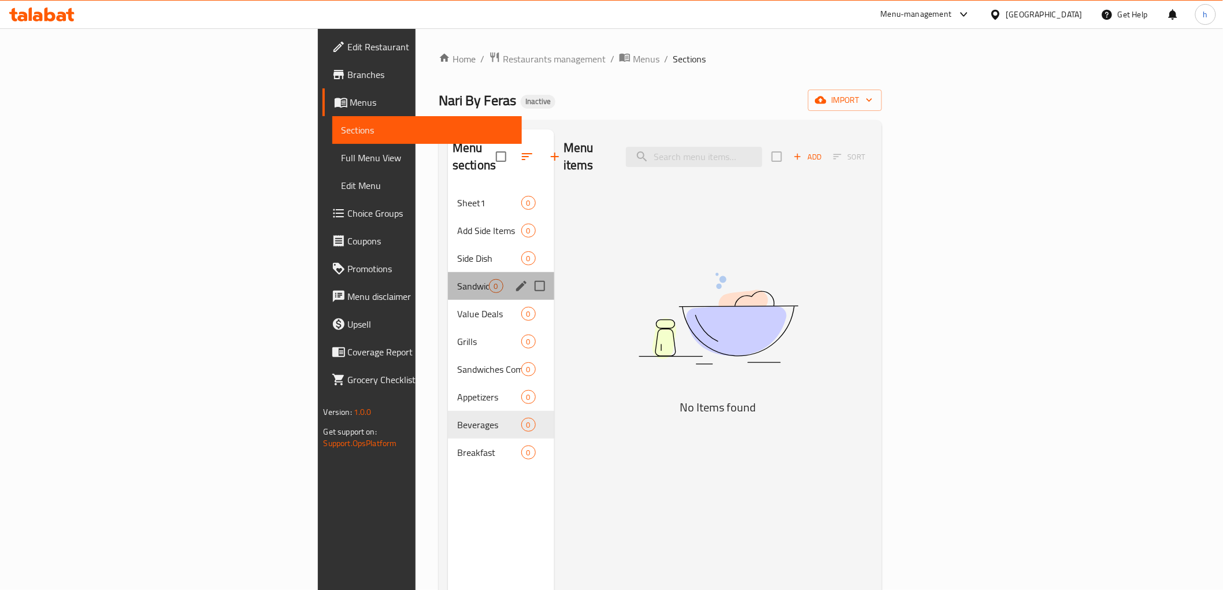 The height and width of the screenshot is (590, 1223). What do you see at coordinates (360, 443) in the screenshot?
I see `a: Support.OpsPlatform` at bounding box center [360, 443].